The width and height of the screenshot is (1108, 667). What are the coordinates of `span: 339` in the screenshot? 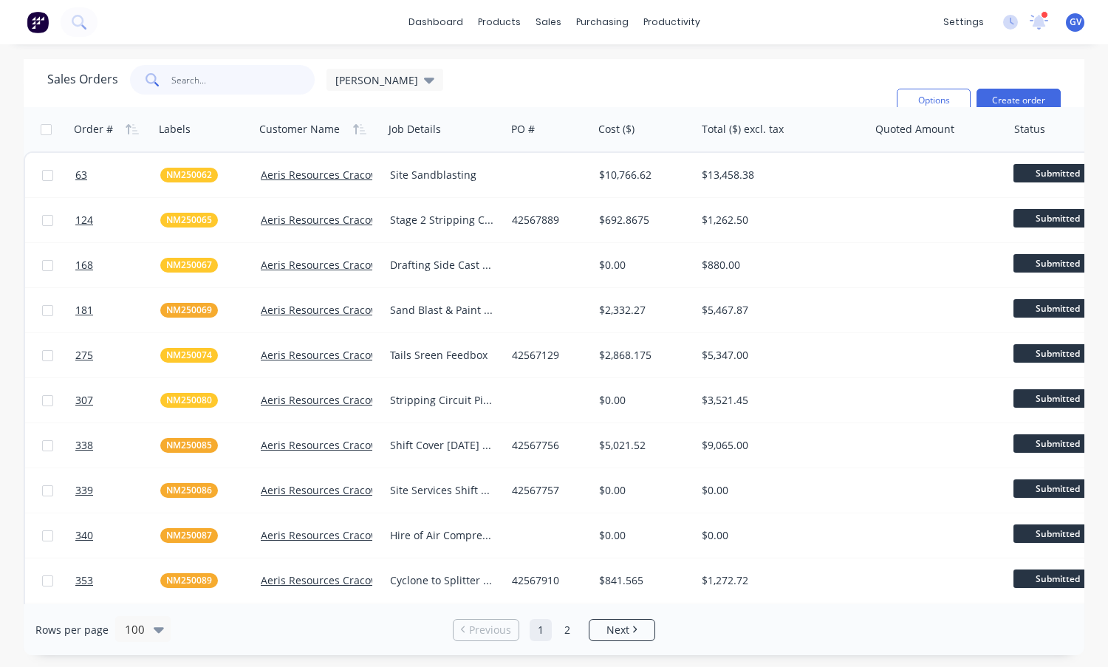 It's located at (84, 491).